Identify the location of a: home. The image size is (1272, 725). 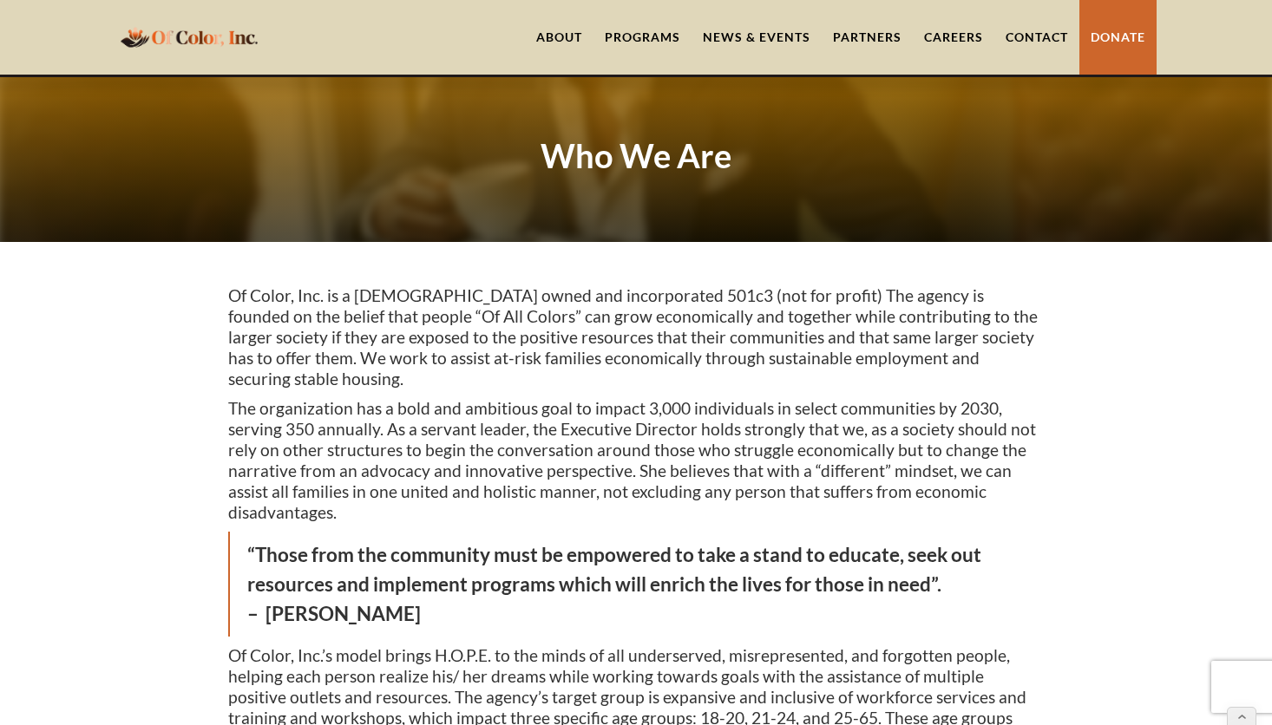
(189, 36).